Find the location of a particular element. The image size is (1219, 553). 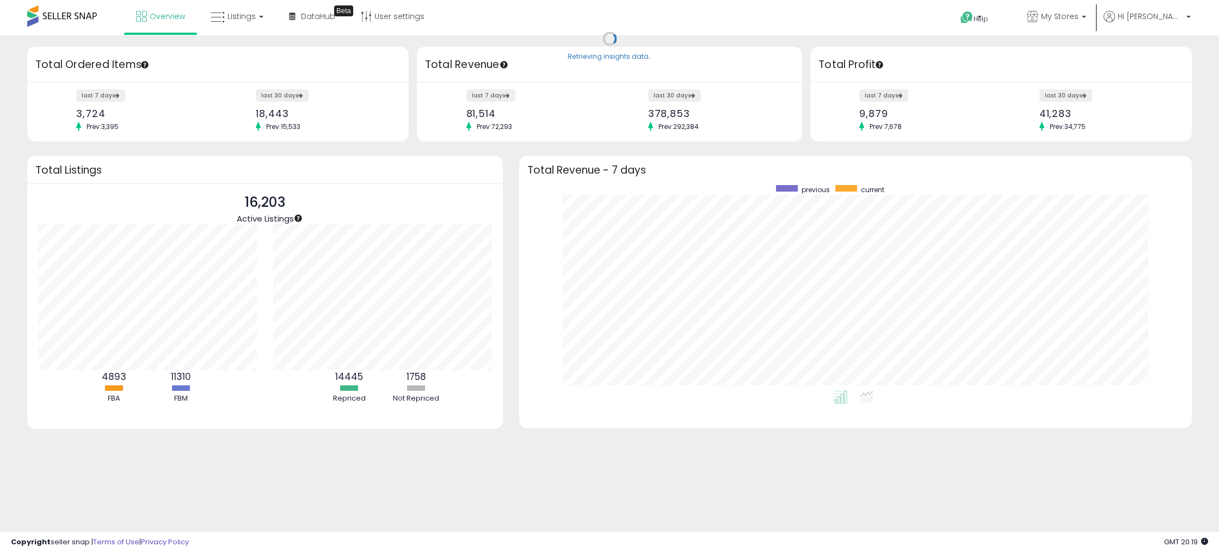

span: Prev: 7,678 is located at coordinates (885, 126).